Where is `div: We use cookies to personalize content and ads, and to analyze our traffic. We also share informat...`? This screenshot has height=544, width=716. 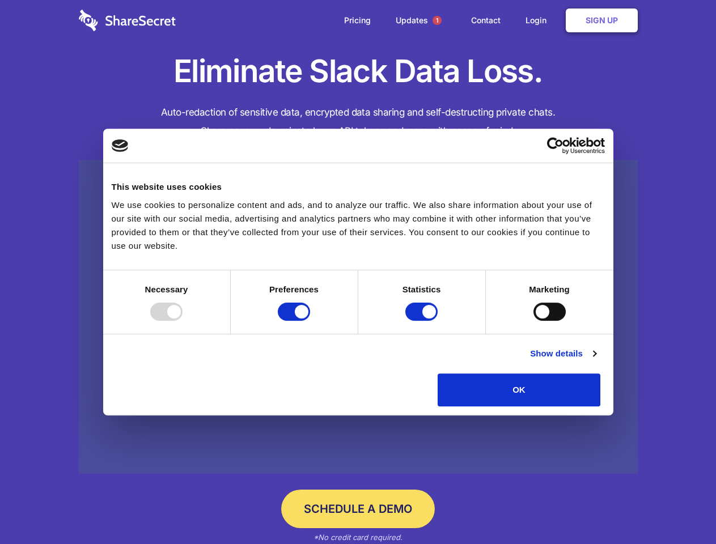 div: We use cookies to personalize content and ads, and to analyze our traffic. We also share informat... is located at coordinates (358, 226).